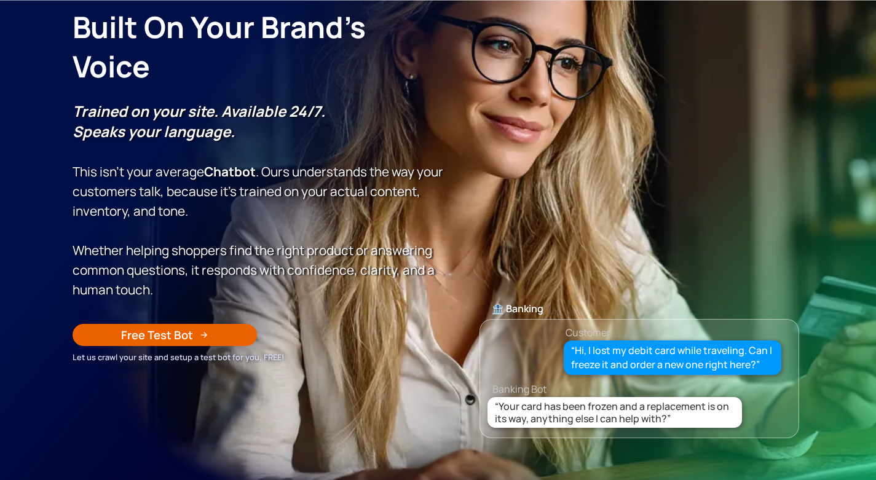 Image resolution: width=876 pixels, height=480 pixels. I want to click on div: Customer, so click(588, 333).